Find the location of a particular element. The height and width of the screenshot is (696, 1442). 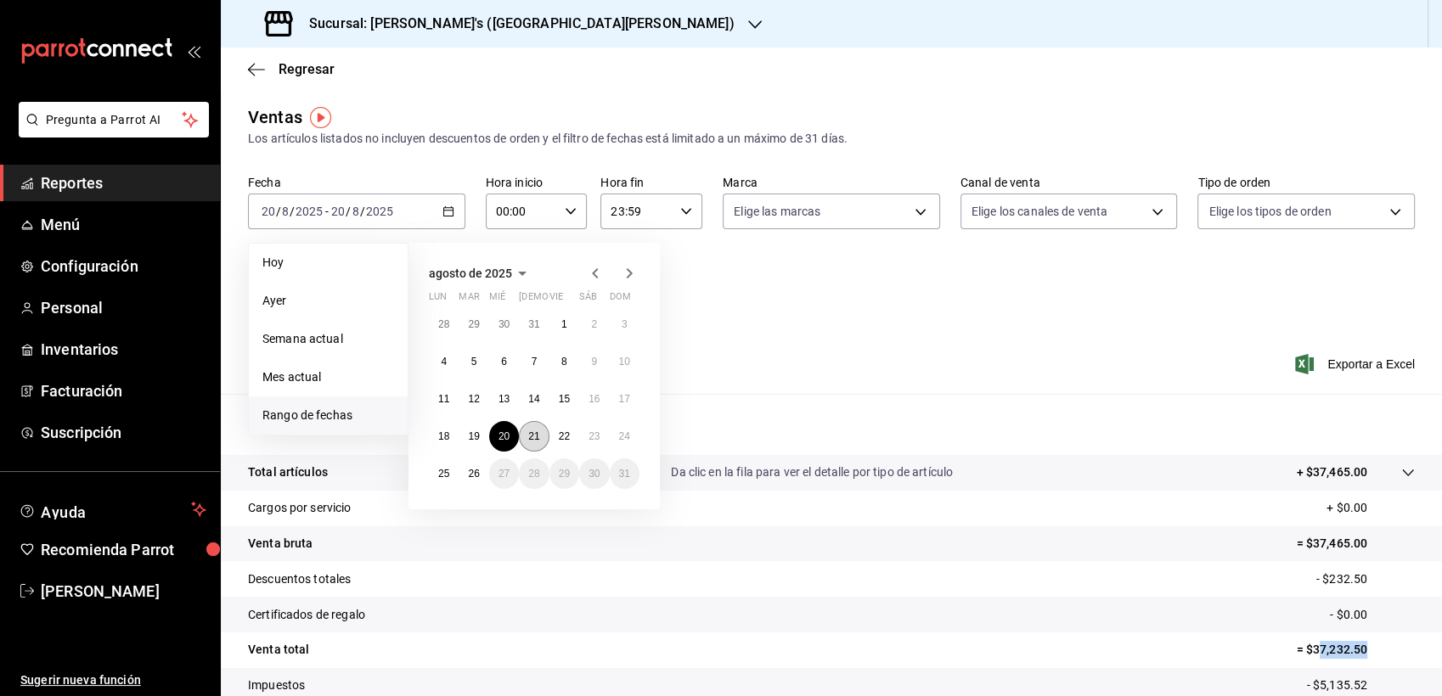

span: Pregunta a Parrot AI is located at coordinates (114, 120).